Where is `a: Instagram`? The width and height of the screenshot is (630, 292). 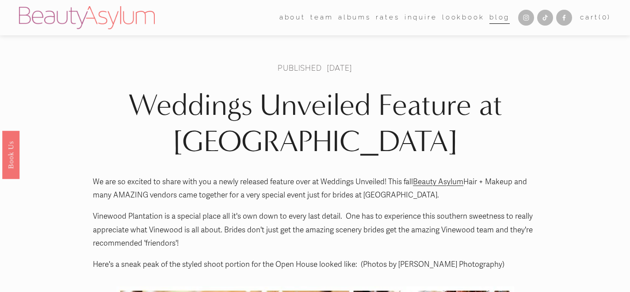
a: Instagram is located at coordinates (526, 18).